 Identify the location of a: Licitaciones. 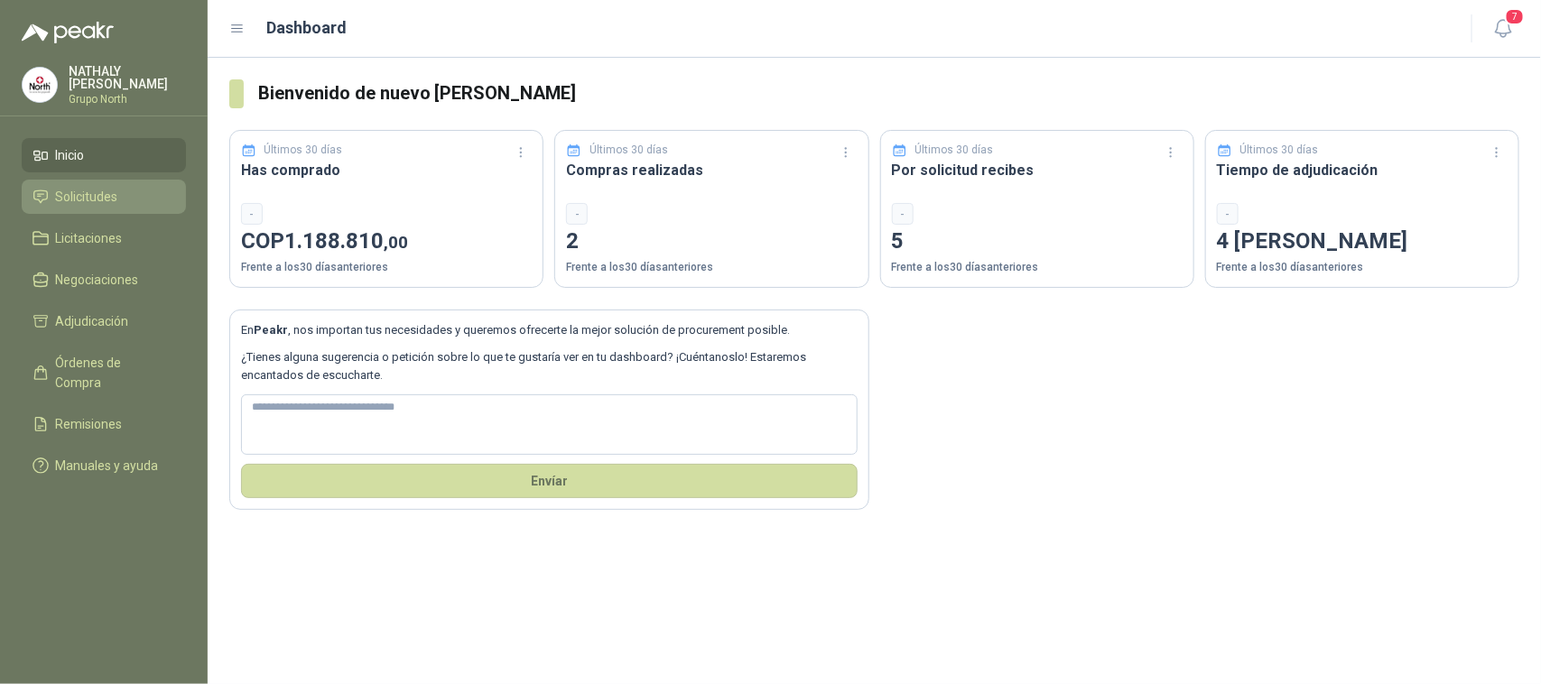
(104, 238).